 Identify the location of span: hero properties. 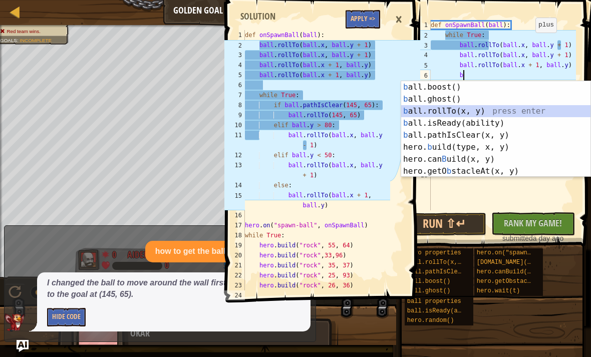
(434, 253).